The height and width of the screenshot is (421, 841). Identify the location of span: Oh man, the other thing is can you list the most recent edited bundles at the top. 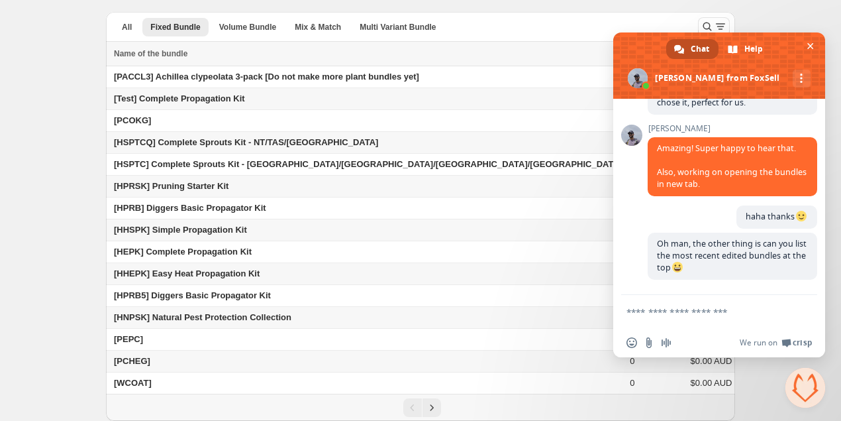
(732, 255).